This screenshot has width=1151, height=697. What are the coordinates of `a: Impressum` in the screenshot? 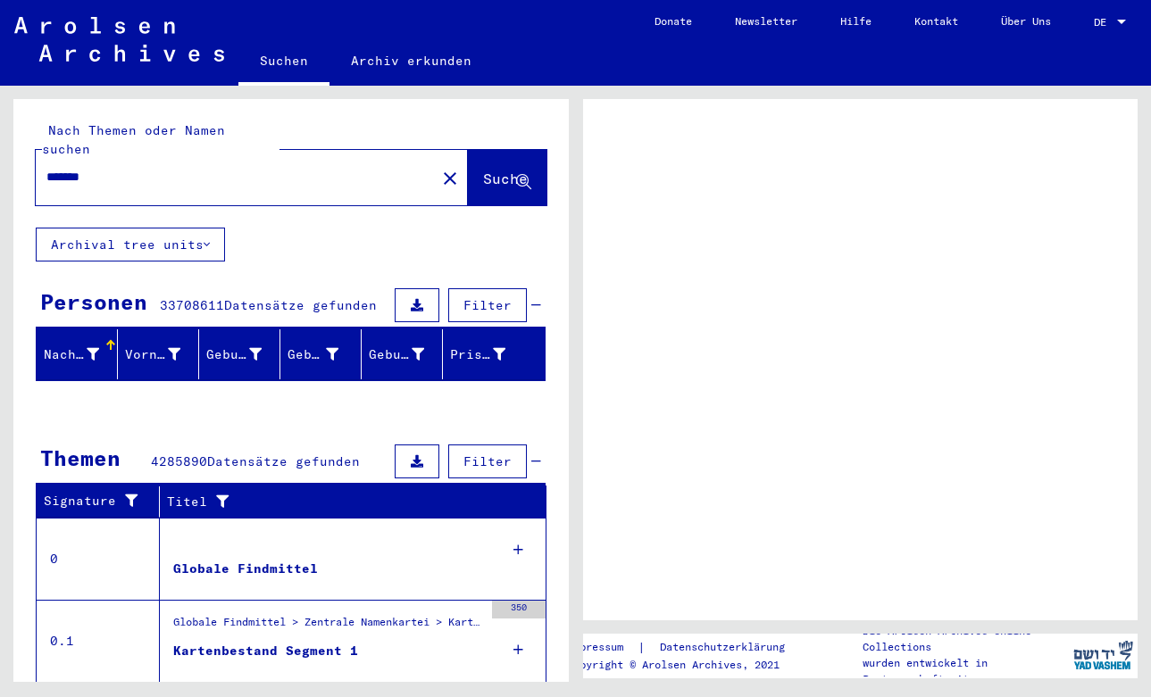 It's located at (602, 647).